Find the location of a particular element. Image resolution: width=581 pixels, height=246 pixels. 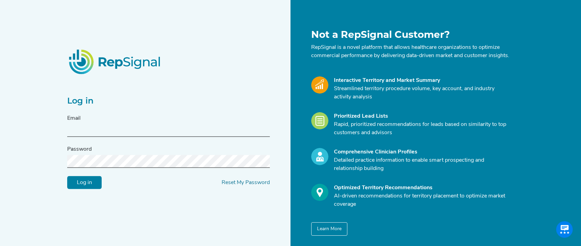

img: Leads_Icon.28e8c528.svg is located at coordinates (320, 121).